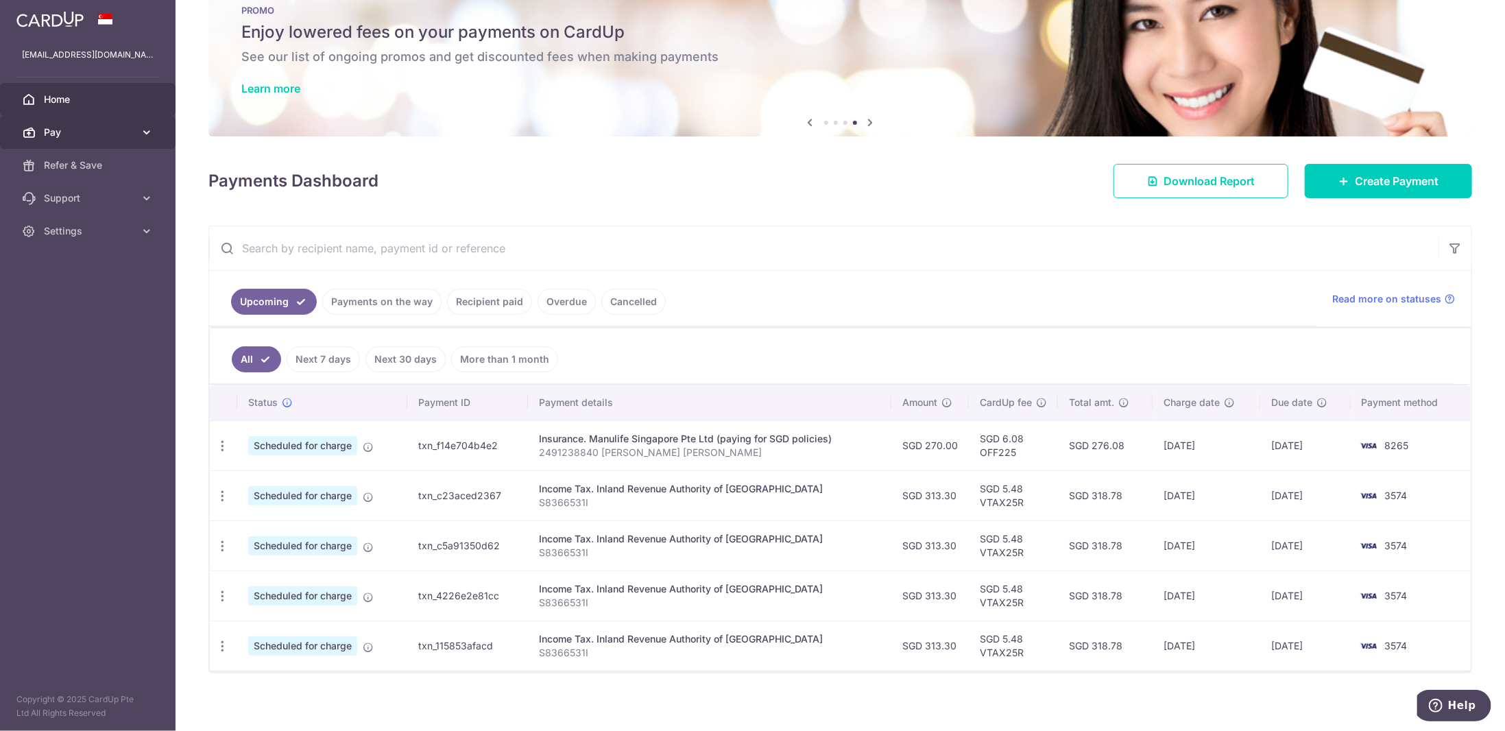 This screenshot has height=731, width=1505. Describe the element at coordinates (256, 359) in the screenshot. I see `a: All` at that location.